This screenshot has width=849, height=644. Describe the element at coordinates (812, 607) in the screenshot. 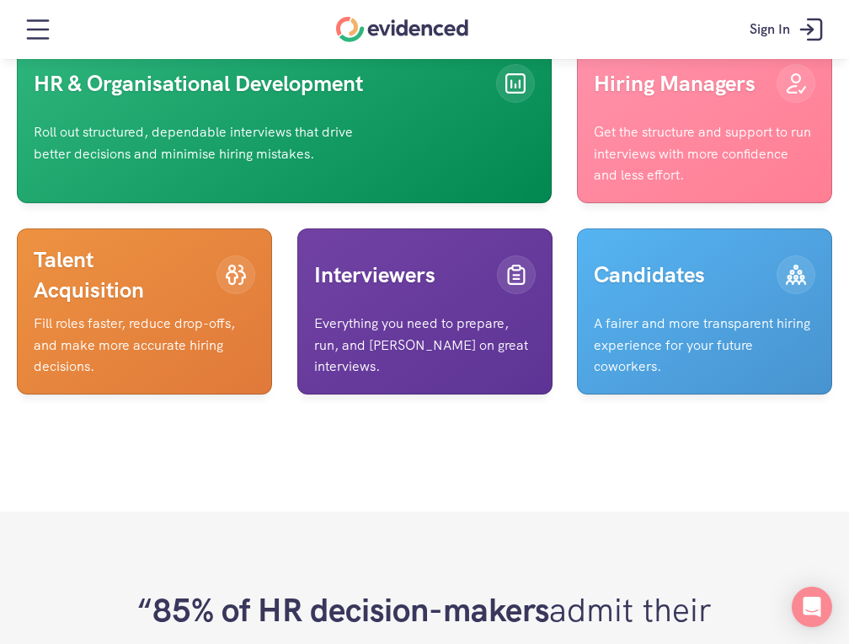

I see `div: Open Intercom Messenger` at that location.